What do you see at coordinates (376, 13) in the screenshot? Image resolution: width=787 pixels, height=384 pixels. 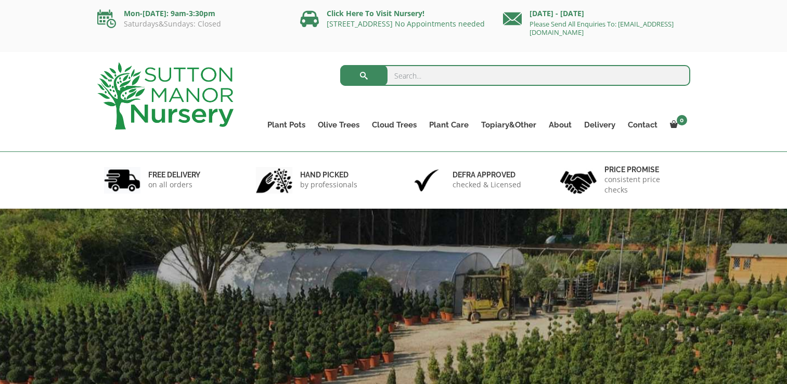 I see `a: Click Here To Visit Nursery!` at bounding box center [376, 13].